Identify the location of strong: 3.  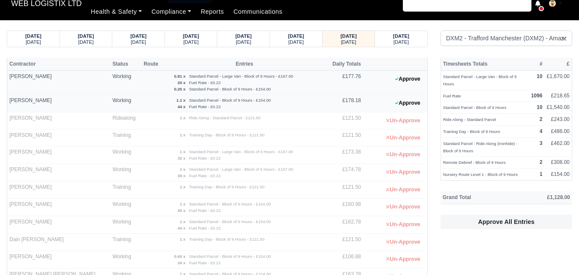
(541, 143).